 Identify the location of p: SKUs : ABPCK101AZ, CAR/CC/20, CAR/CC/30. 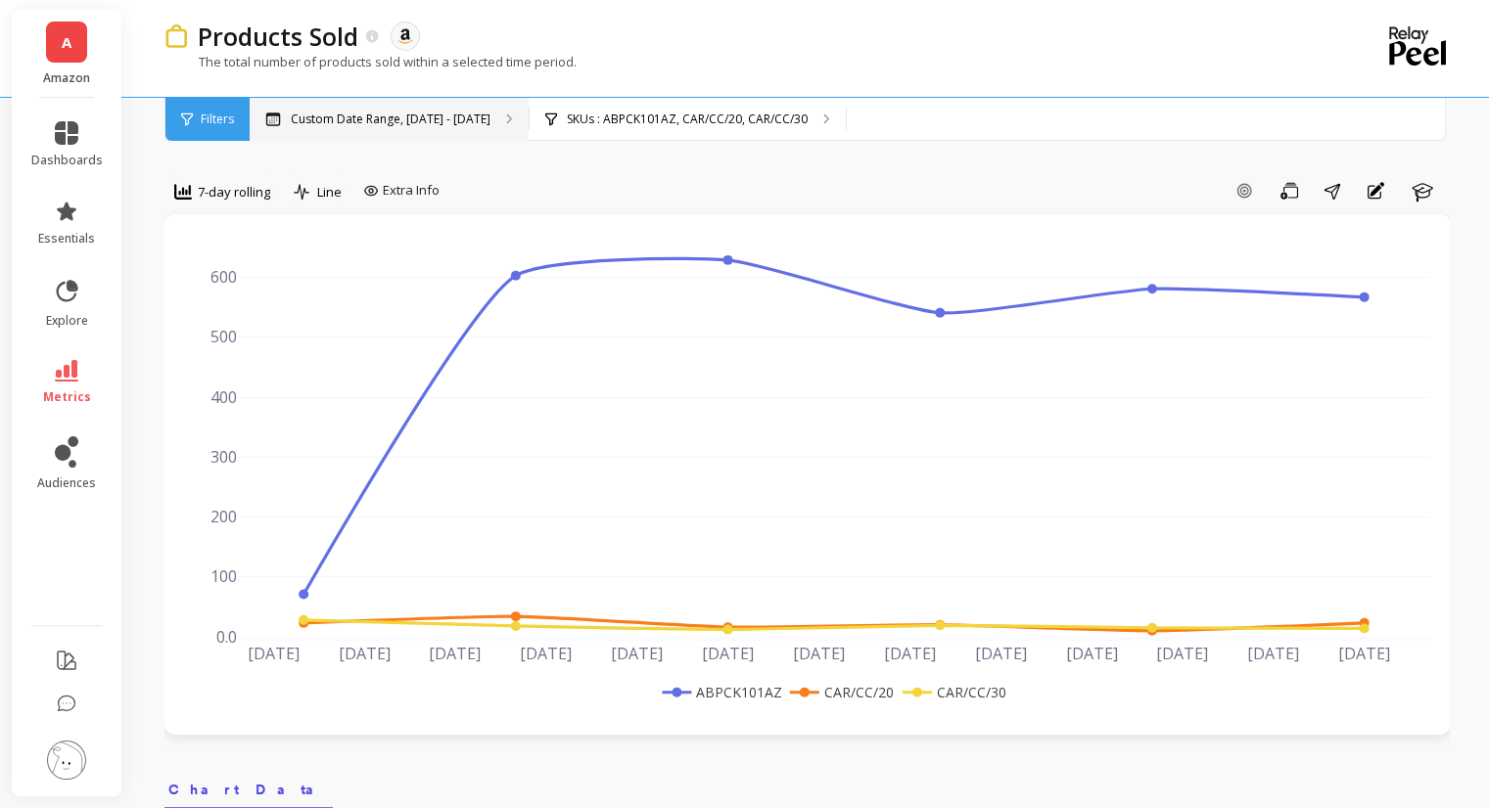
(687, 119).